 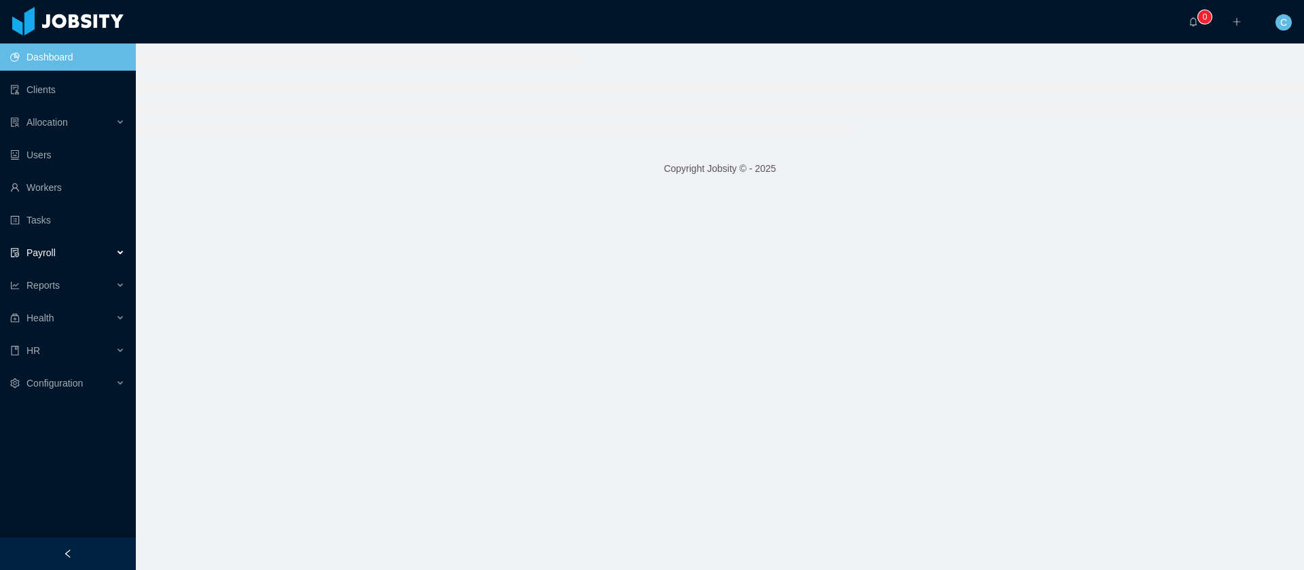 What do you see at coordinates (43, 285) in the screenshot?
I see `span: Reports` at bounding box center [43, 285].